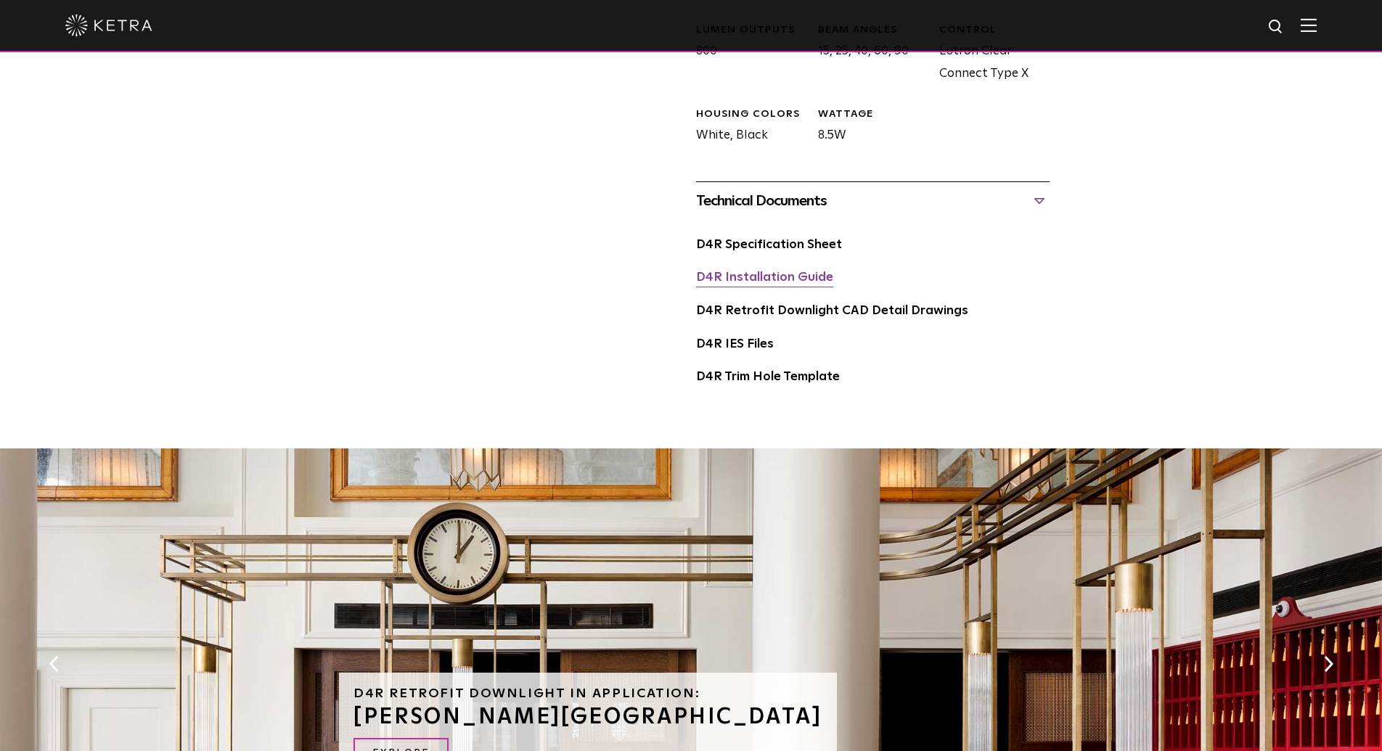 This screenshot has height=751, width=1382. What do you see at coordinates (734, 344) in the screenshot?
I see `a: D4R IES Files` at bounding box center [734, 344].